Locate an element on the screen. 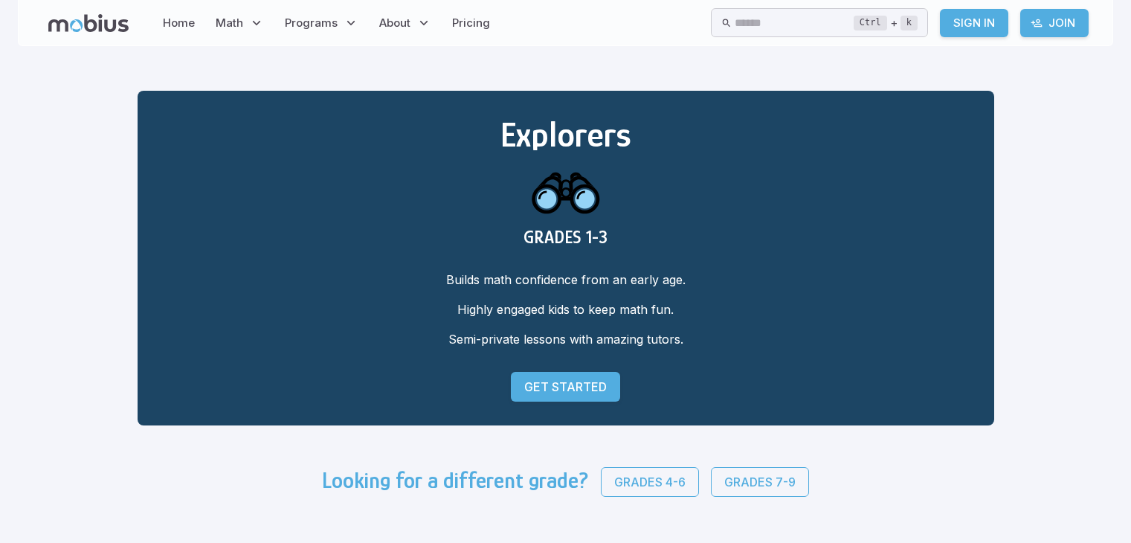  img: explorers icon is located at coordinates (566, 190).